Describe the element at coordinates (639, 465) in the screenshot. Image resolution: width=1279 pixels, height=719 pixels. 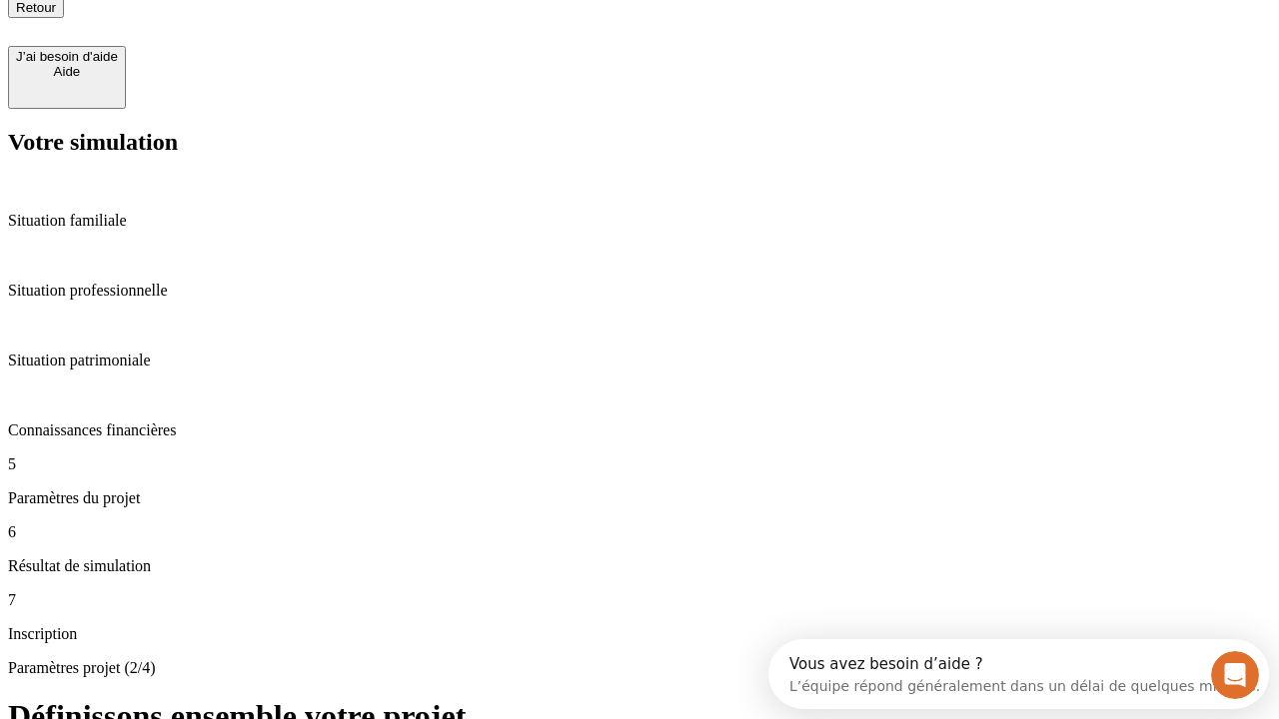
I see `p: 5` at that location.